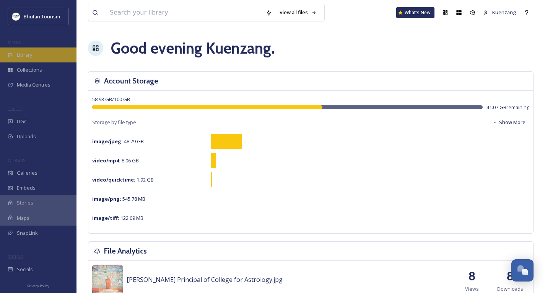 This screenshot has width=545, height=293. Describe the element at coordinates (509, 122) in the screenshot. I see `button: Show More` at that location.